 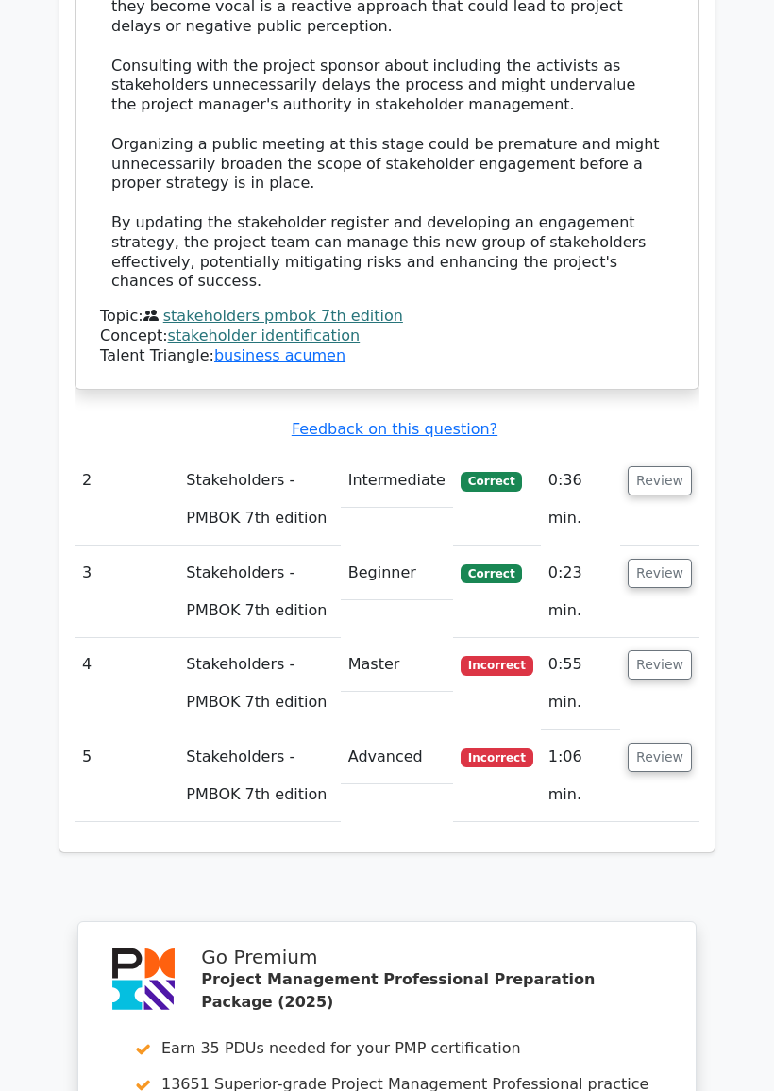 What do you see at coordinates (581, 593) in the screenshot?
I see `td: 0:23 min.` at bounding box center [581, 593].